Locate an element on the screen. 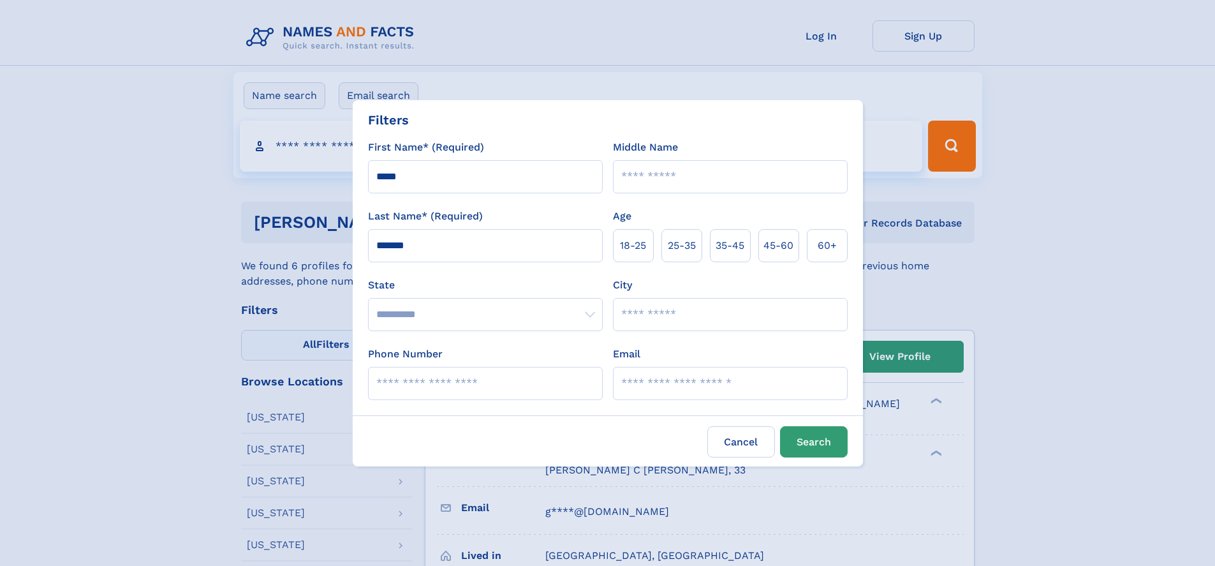  label: State is located at coordinates (485, 285).